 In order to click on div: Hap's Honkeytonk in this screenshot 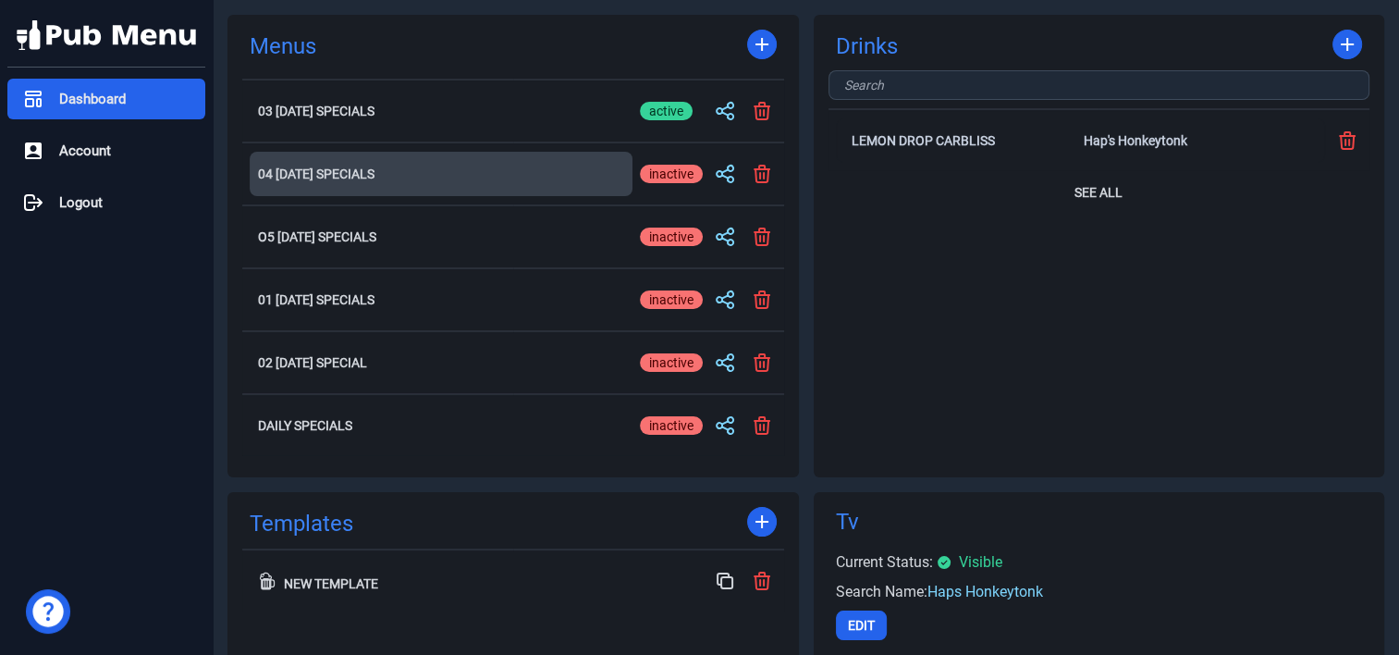, I will do `click(1197, 141)`.